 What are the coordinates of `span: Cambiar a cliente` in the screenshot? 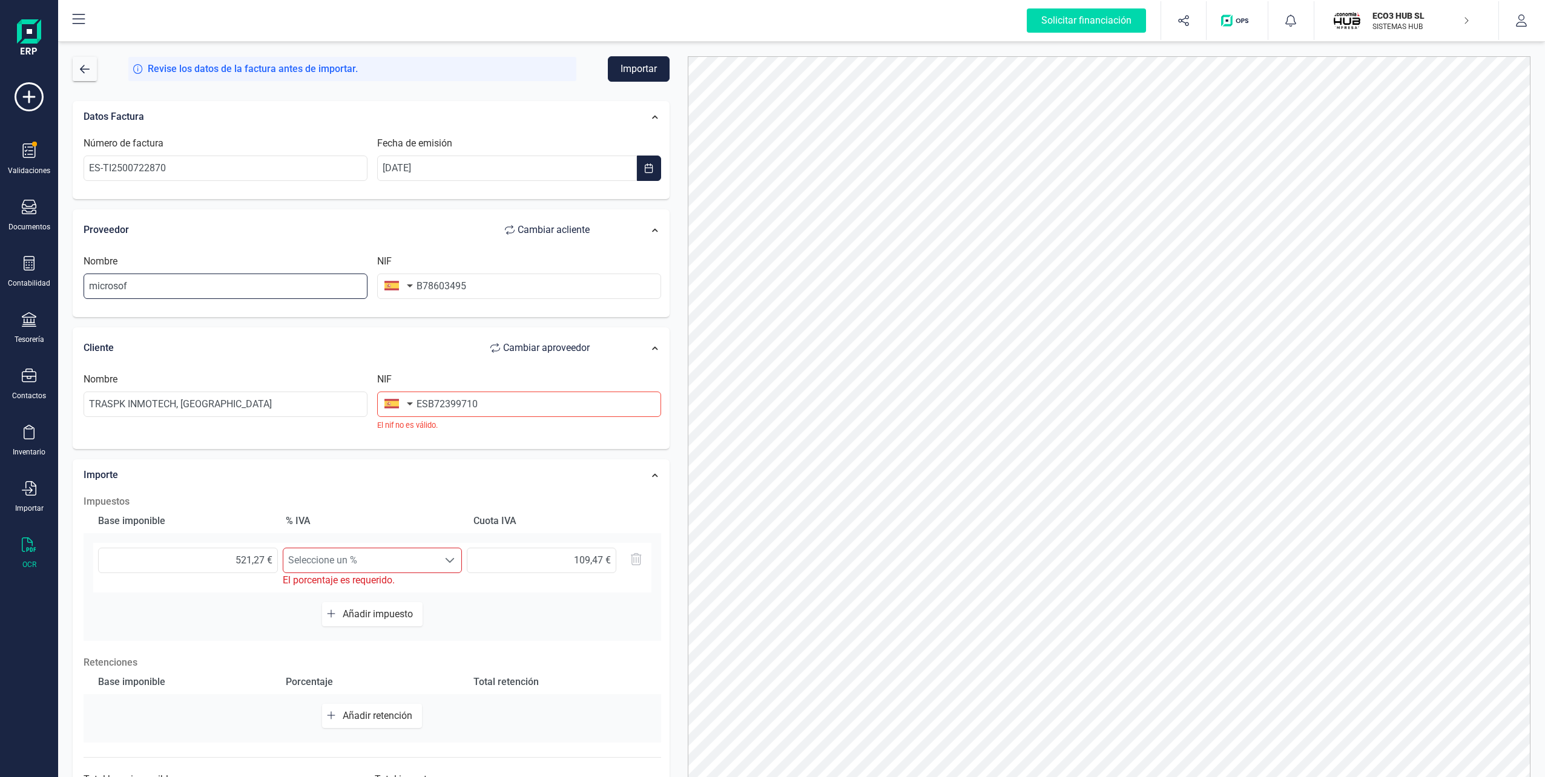 It's located at (553, 230).